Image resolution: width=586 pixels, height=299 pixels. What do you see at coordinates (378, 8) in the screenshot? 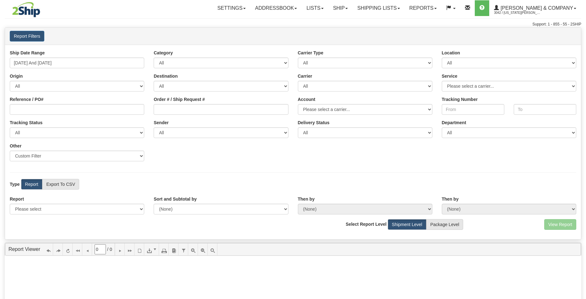
I see `a: Shipping lists` at bounding box center [378, 8].